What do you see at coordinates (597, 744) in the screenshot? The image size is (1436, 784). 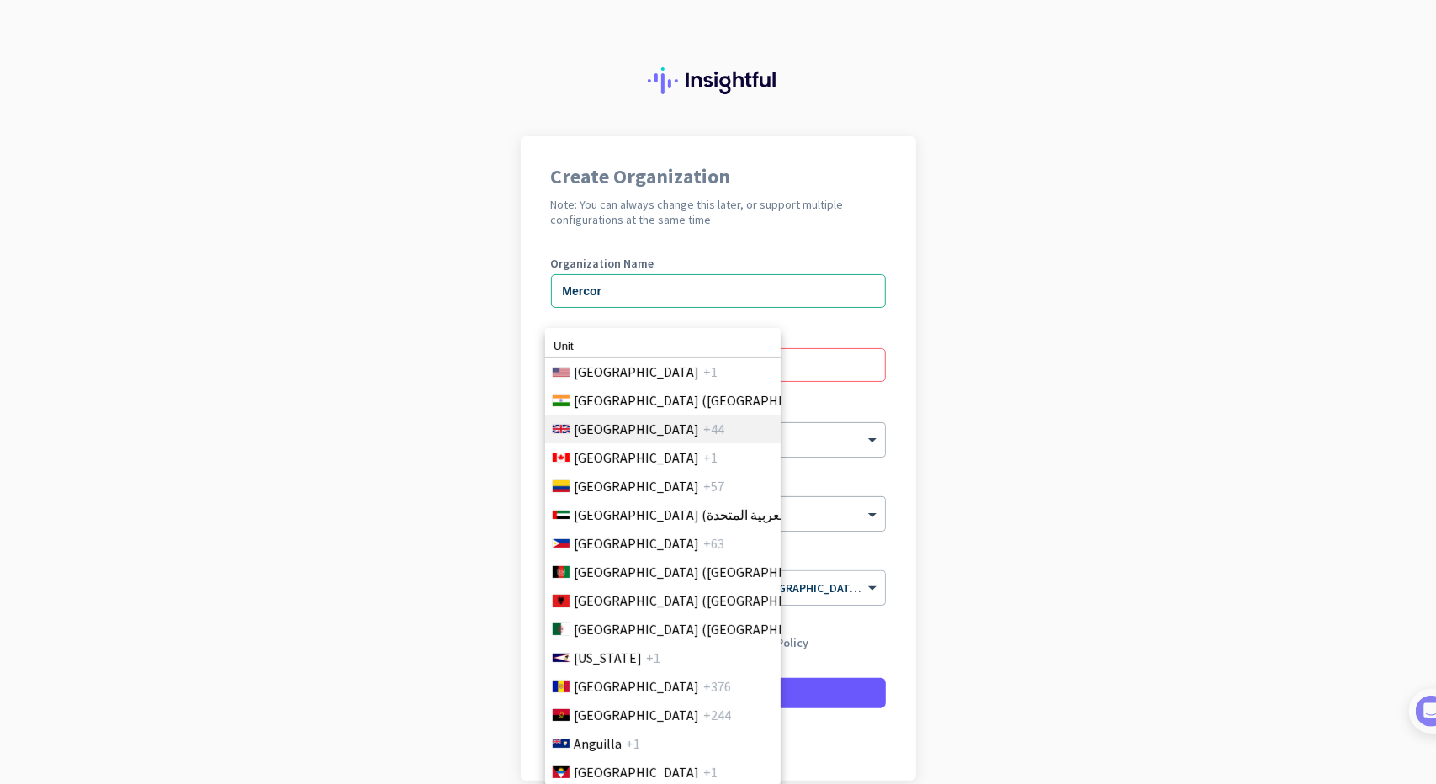 I see `span: Anguilla` at bounding box center [597, 744].